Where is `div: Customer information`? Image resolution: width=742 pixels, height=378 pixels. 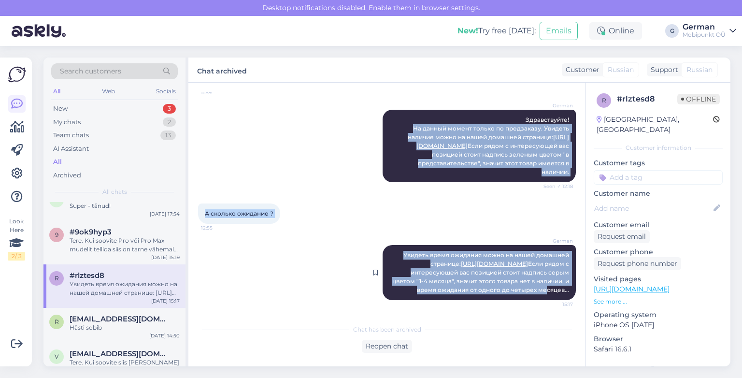
div: Customer information is located at coordinates (658, 148).